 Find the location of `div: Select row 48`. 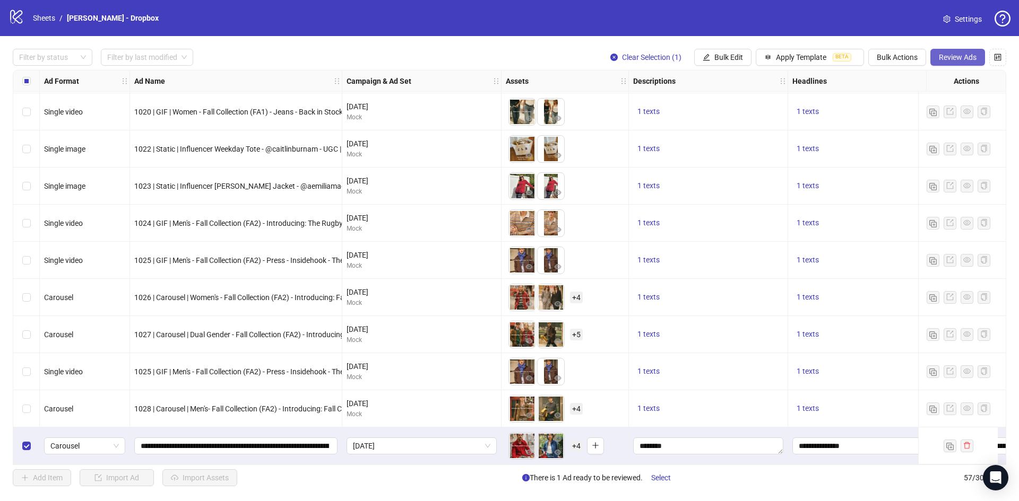

div: Select row 48 is located at coordinates (27, 112).